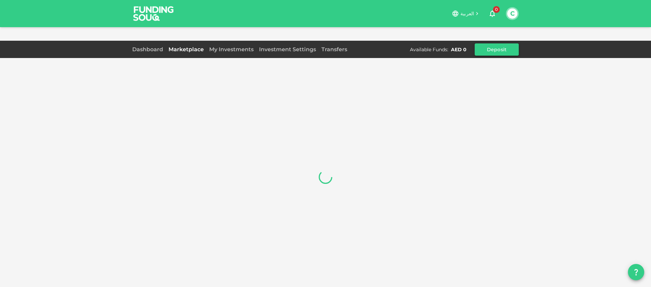 This screenshot has height=287, width=651. What do you see at coordinates (149, 49) in the screenshot?
I see `a: Dashboard` at bounding box center [149, 49].